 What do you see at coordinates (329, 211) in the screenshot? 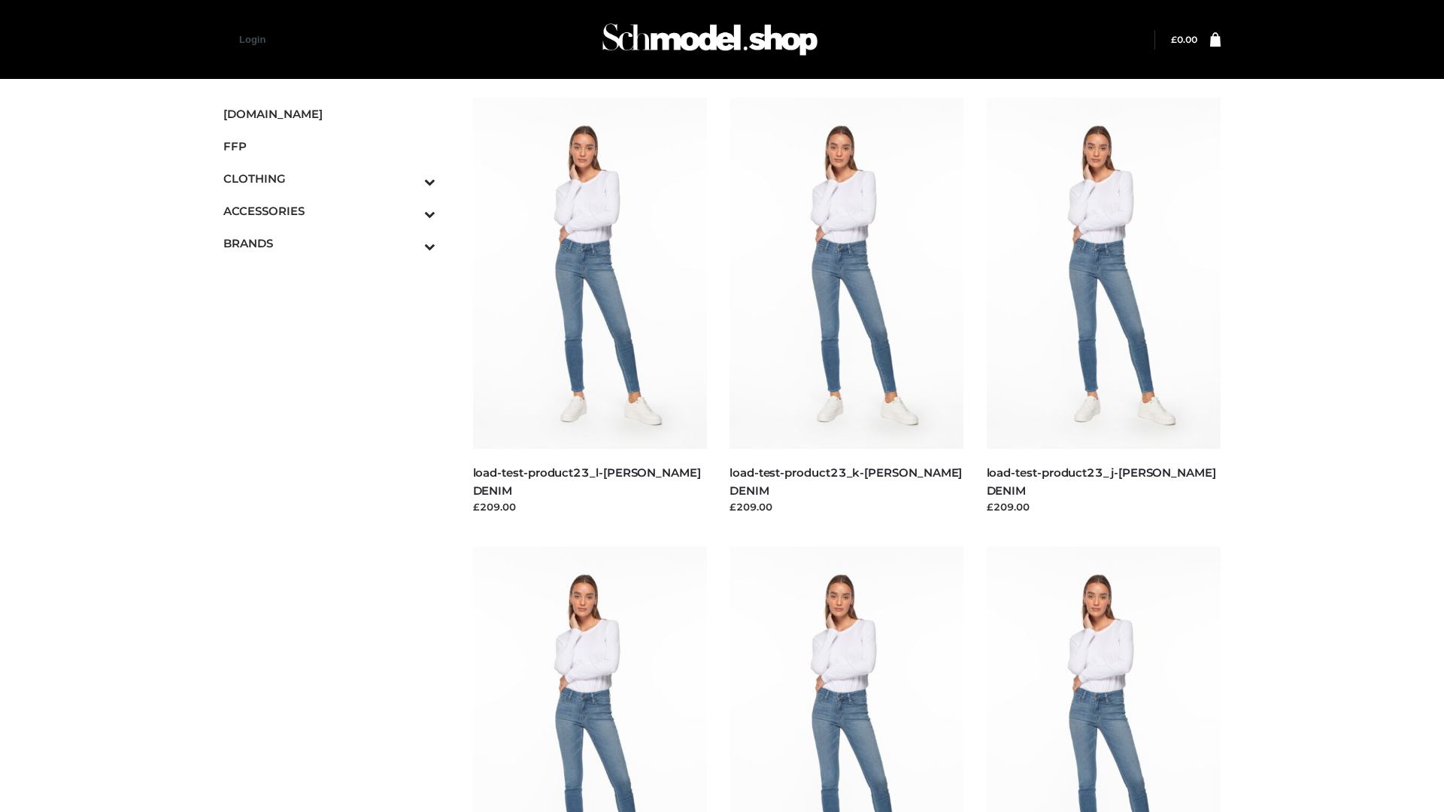
I see `span: ACCESSORIES` at bounding box center [329, 211].